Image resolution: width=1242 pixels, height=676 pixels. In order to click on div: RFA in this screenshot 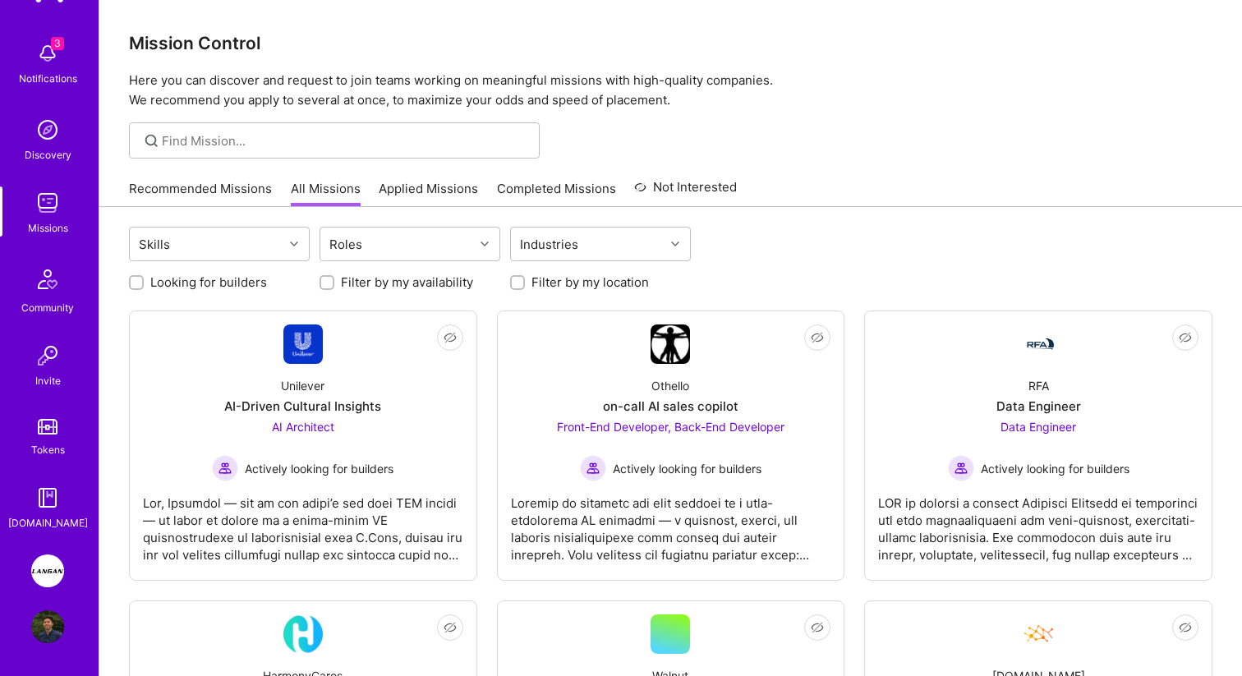, I will do `click(1039, 385)`.